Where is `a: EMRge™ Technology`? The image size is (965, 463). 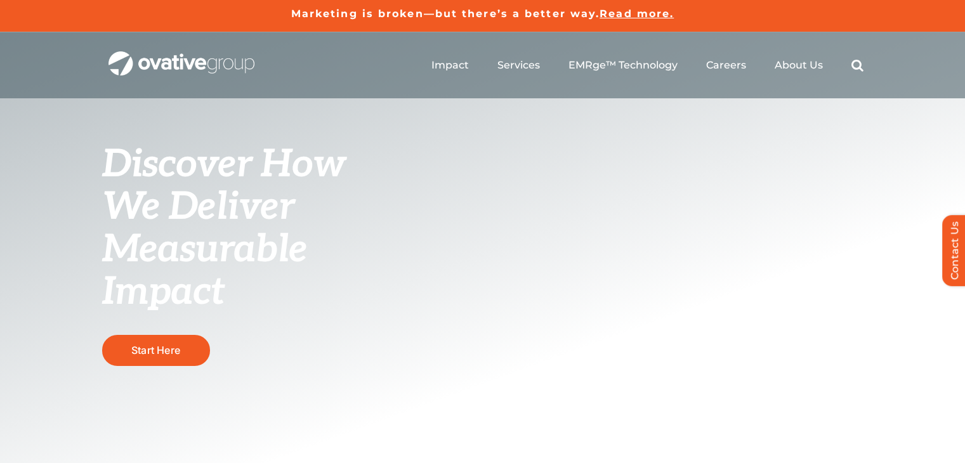 a: EMRge™ Technology is located at coordinates (623, 65).